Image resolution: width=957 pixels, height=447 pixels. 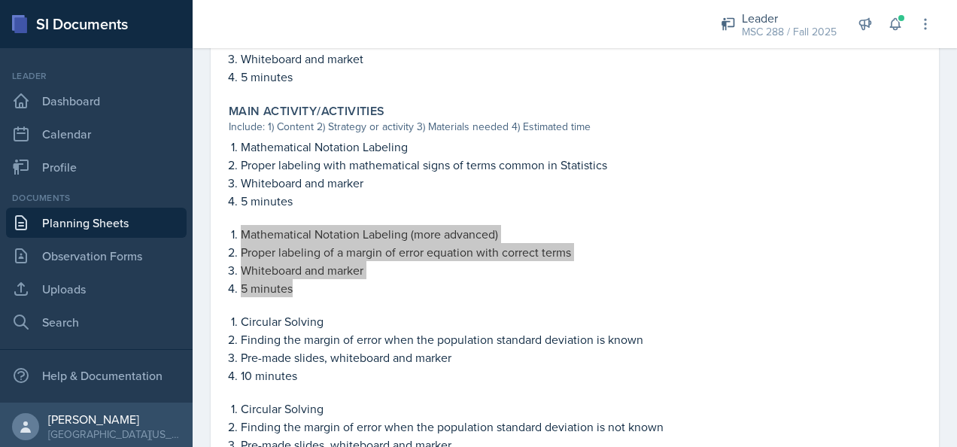 What do you see at coordinates (581, 339) in the screenshot?
I see `p: Finding the margin of error when the population standard deviation is known` at bounding box center [581, 339].